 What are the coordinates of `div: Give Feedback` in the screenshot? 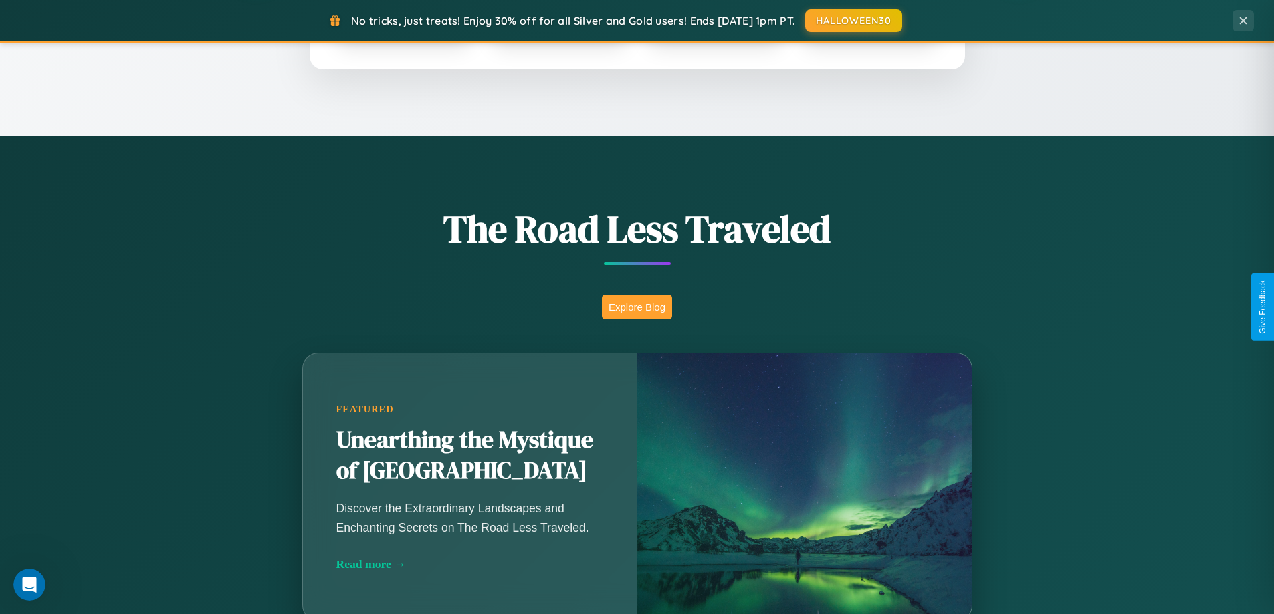 It's located at (1262, 307).